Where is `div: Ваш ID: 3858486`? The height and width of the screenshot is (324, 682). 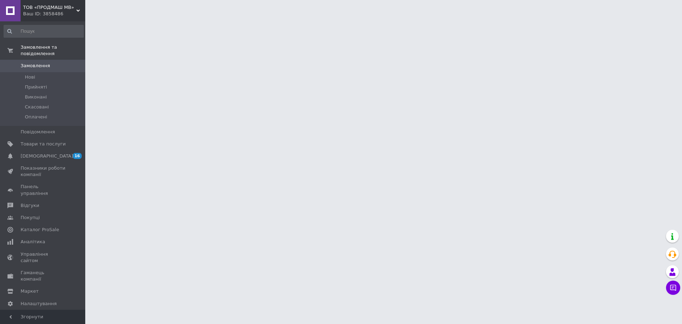 div: Ваш ID: 3858486 is located at coordinates (54, 14).